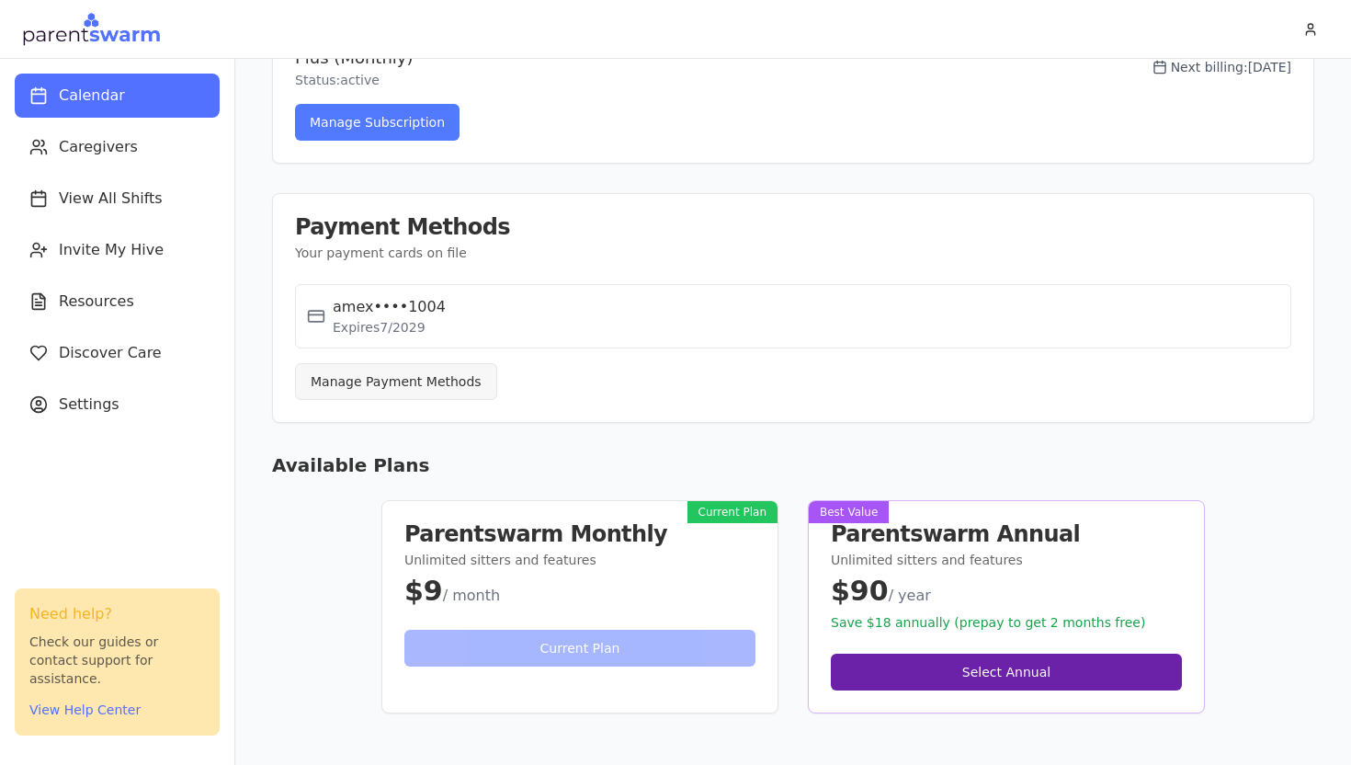  What do you see at coordinates (377, 122) in the screenshot?
I see `button: Manage Subscription` at bounding box center [377, 122].